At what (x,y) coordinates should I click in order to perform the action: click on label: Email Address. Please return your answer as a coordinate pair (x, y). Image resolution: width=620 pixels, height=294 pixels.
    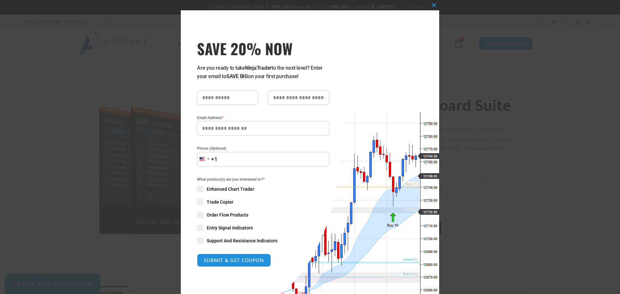
    Looking at the image, I should click on (263, 118).